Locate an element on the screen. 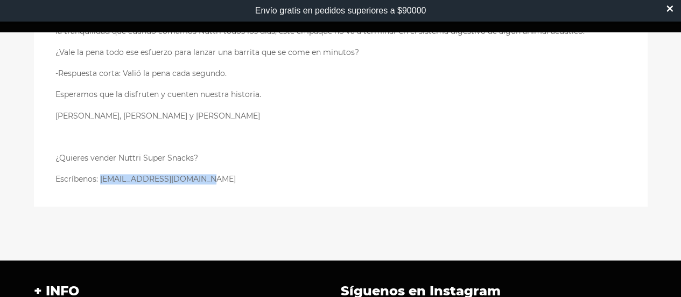 The image size is (681, 297). p: ¿Quieres vender Nuttri Super Snacks? is located at coordinates (341, 158).